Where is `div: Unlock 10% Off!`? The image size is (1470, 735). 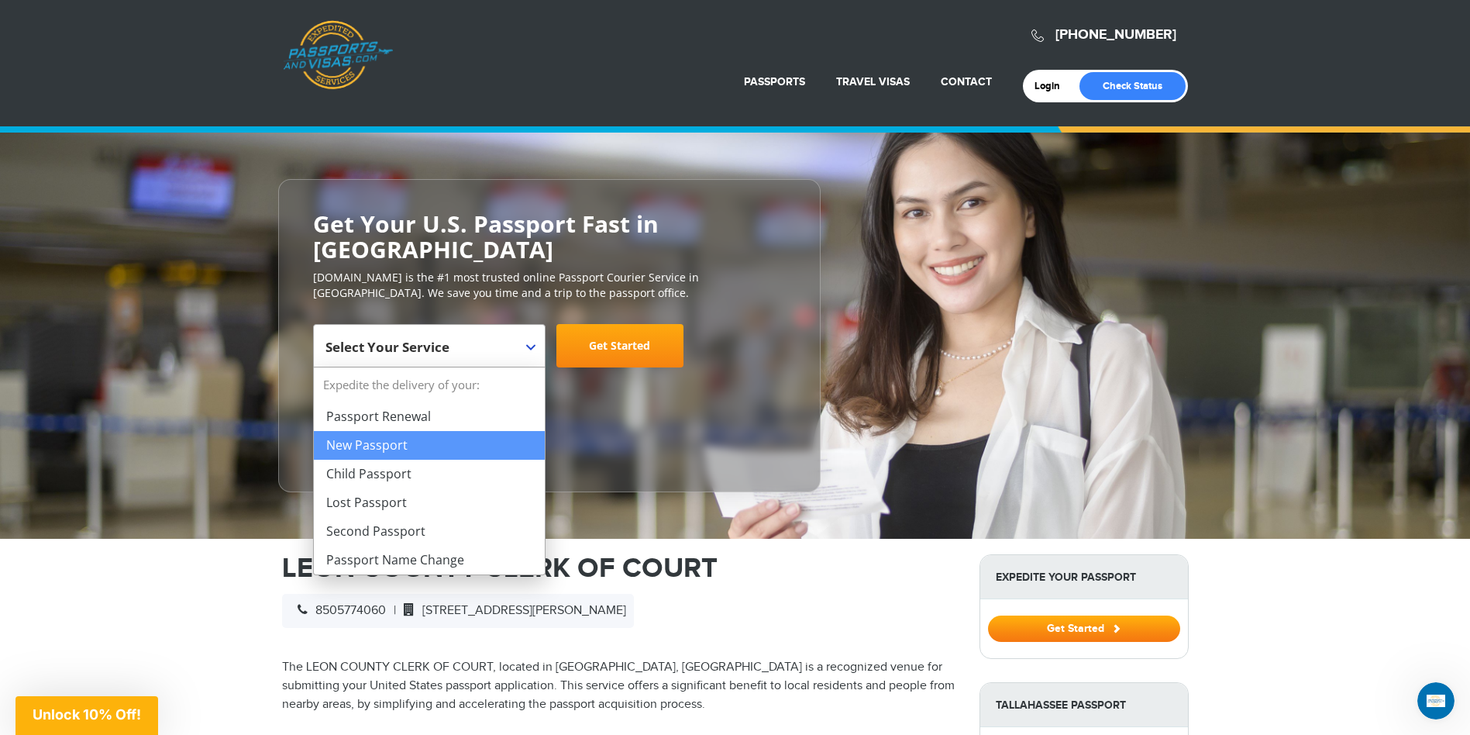 div: Unlock 10% Off! is located at coordinates (87, 715).